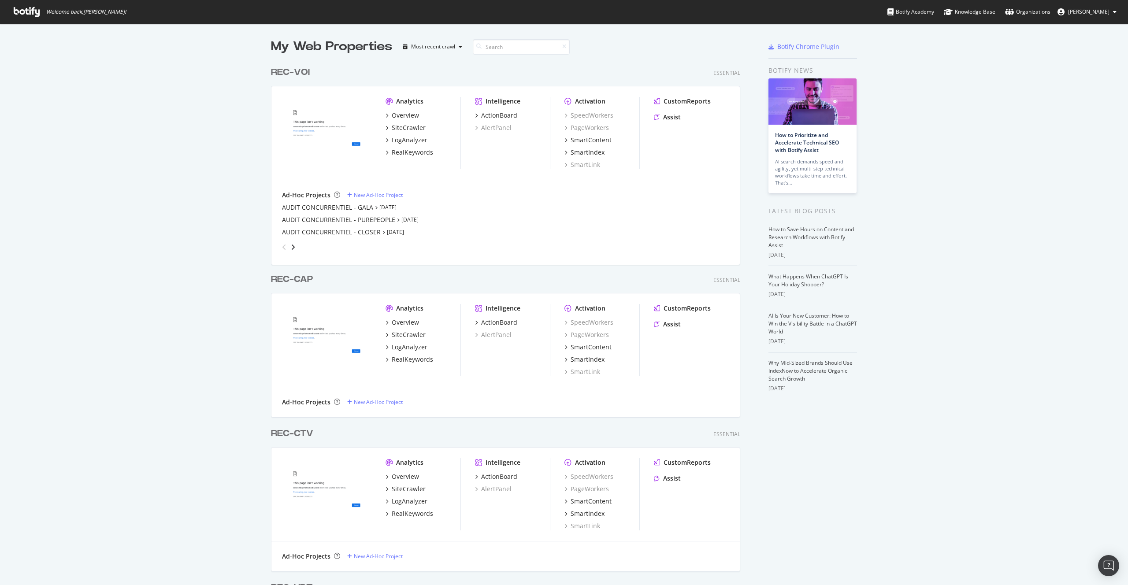 The image size is (1128, 585). Describe the element at coordinates (294, 434) in the screenshot. I see `a: REC-CTV` at that location.